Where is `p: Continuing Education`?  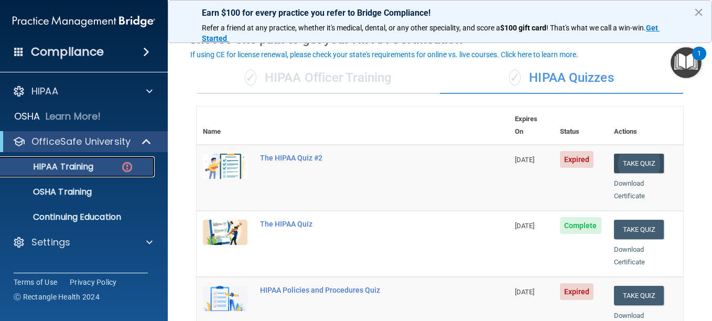
p: Continuing Education is located at coordinates (78, 217).